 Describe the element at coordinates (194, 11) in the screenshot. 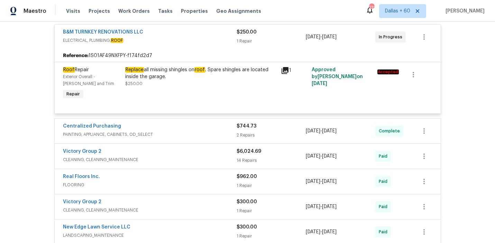

I see `span: Properties` at that location.